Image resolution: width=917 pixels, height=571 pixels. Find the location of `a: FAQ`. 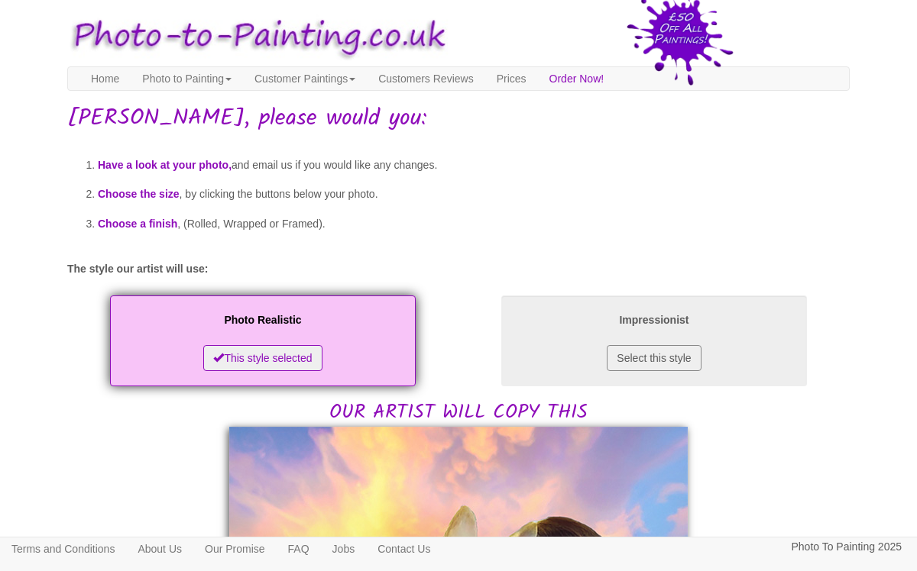

a: FAQ is located at coordinates (299, 549).